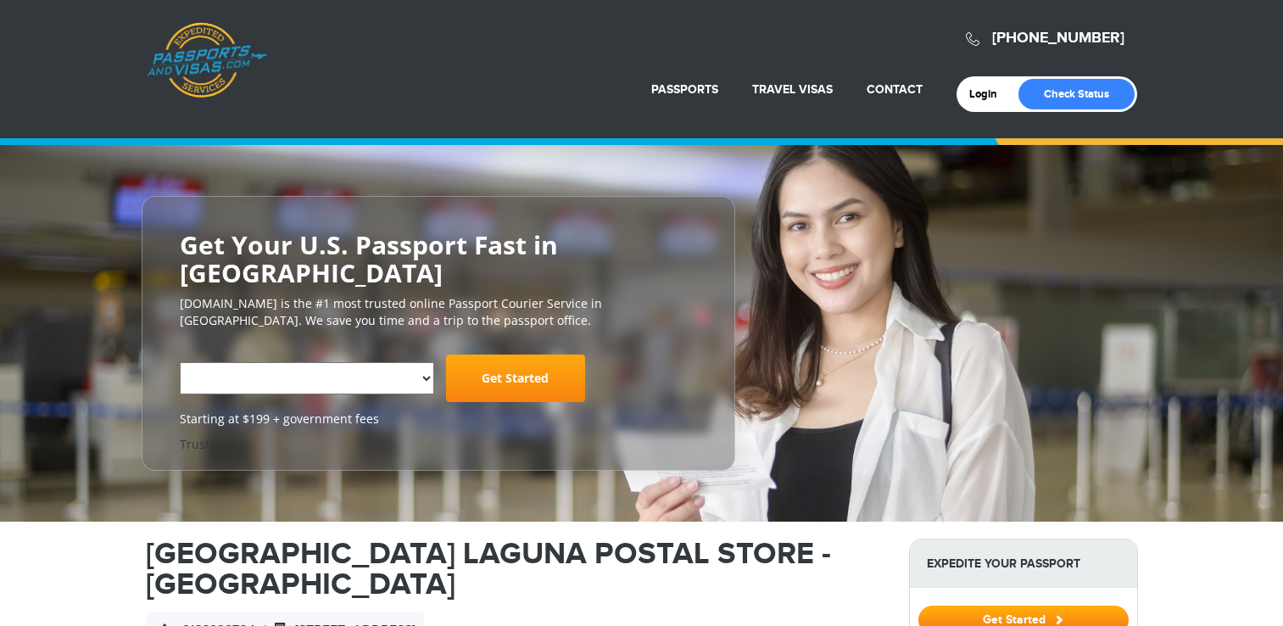  What do you see at coordinates (1076, 94) in the screenshot?
I see `a: Check Status` at bounding box center [1076, 94].